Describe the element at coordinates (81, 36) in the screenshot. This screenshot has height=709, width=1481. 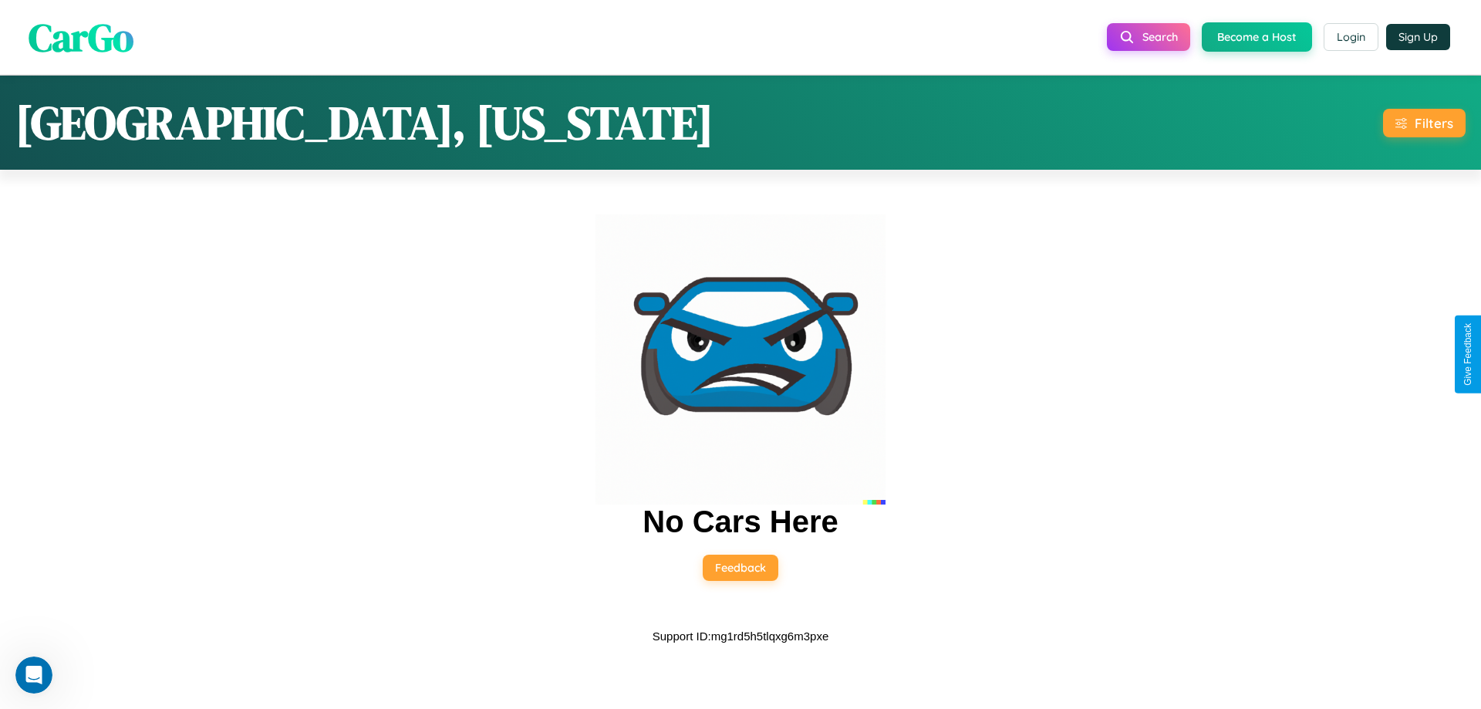
I see `span: CarGo` at that location.